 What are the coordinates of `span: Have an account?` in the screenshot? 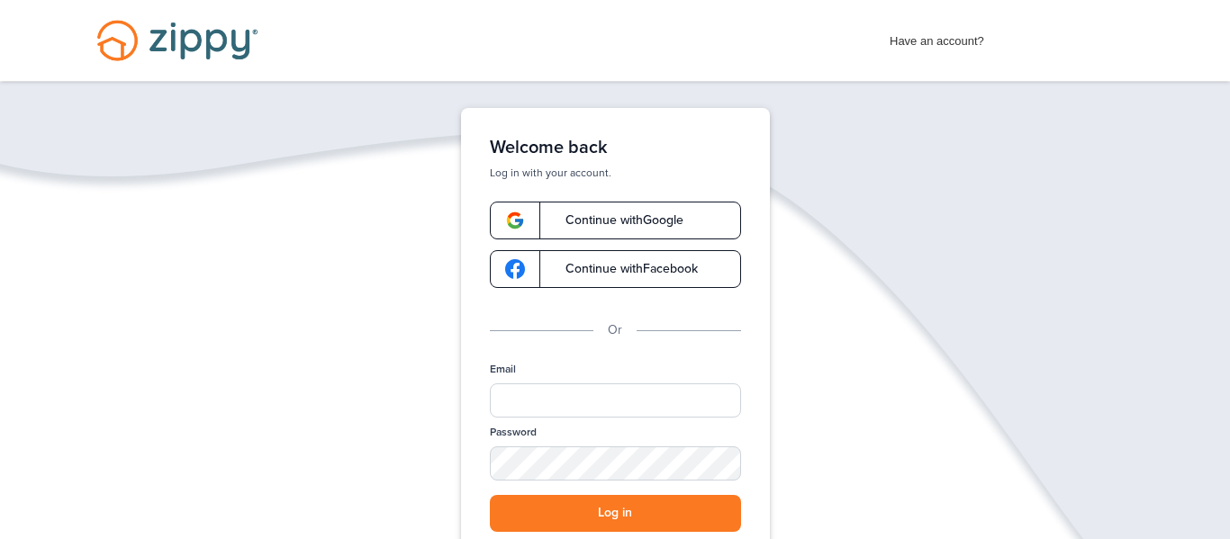 It's located at (936, 37).